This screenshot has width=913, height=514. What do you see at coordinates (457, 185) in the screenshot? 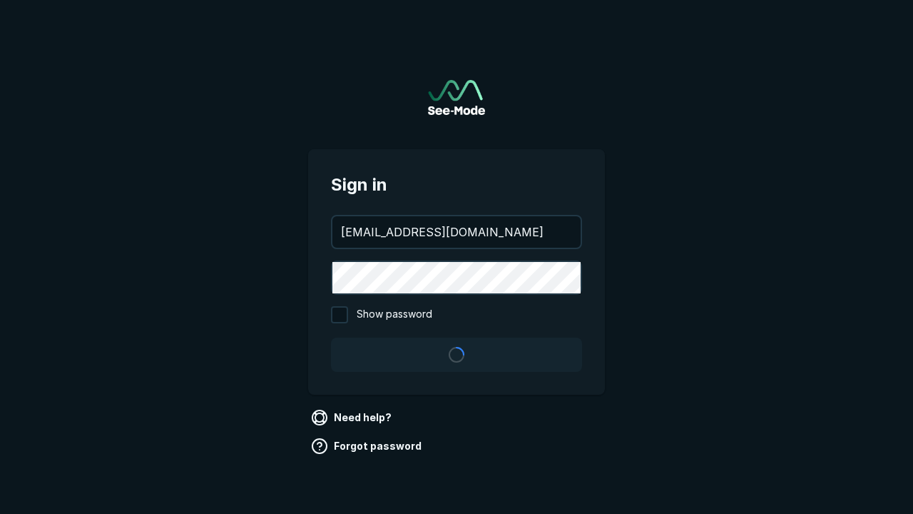
I see `span: Sign in` at bounding box center [457, 185].